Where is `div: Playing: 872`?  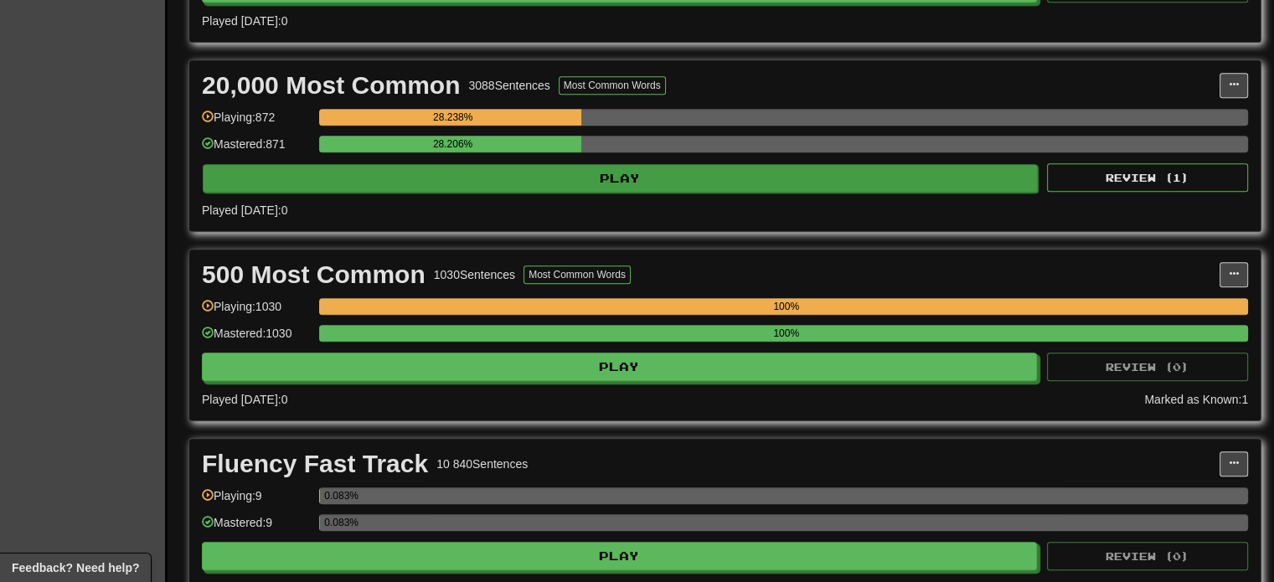 div: Playing: 872 is located at coordinates (256, 122).